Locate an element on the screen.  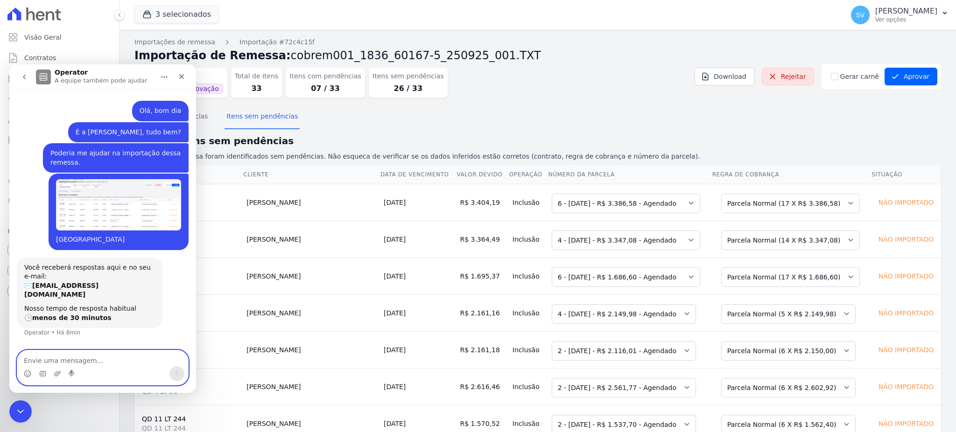
p: A equipe também pode ajudar is located at coordinates (91, 16).